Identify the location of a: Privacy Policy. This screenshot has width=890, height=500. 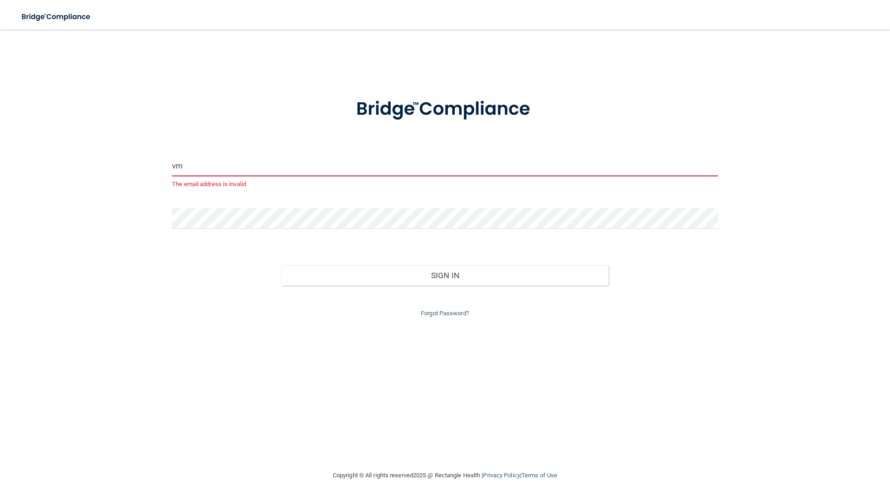
(501, 475).